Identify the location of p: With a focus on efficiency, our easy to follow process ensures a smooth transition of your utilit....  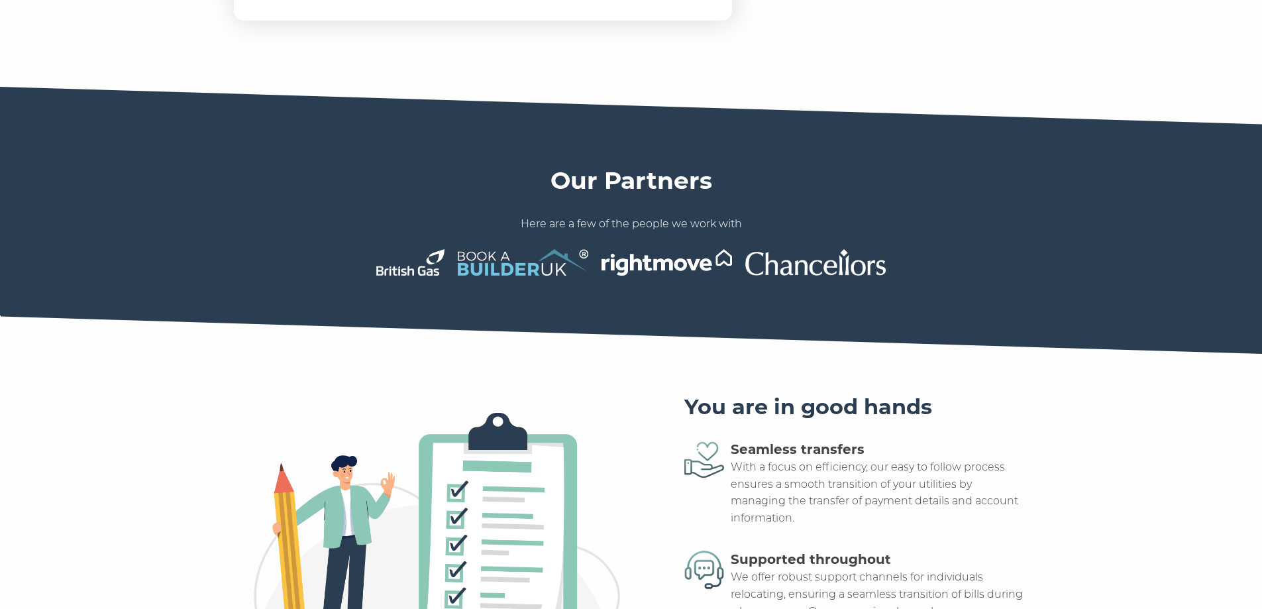
(880, 493).